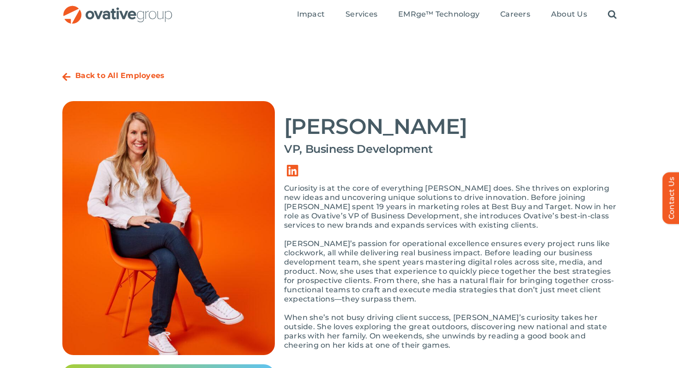  Describe the element at coordinates (120, 75) in the screenshot. I see `a: Back to All Employees` at that location.